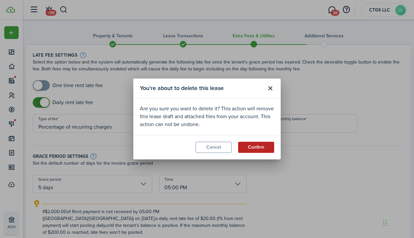 The height and width of the screenshot is (238, 414). Describe the element at coordinates (270, 89) in the screenshot. I see `button: Close modal` at that location.